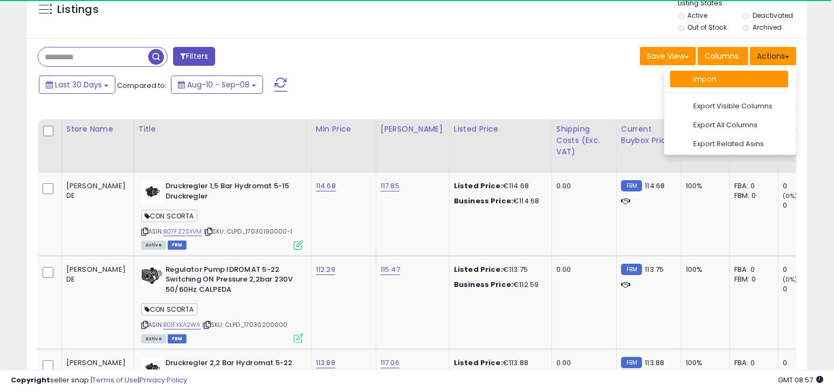  What do you see at coordinates (500, 129) in the screenshot?
I see `div: Listed Price` at bounding box center [500, 129].